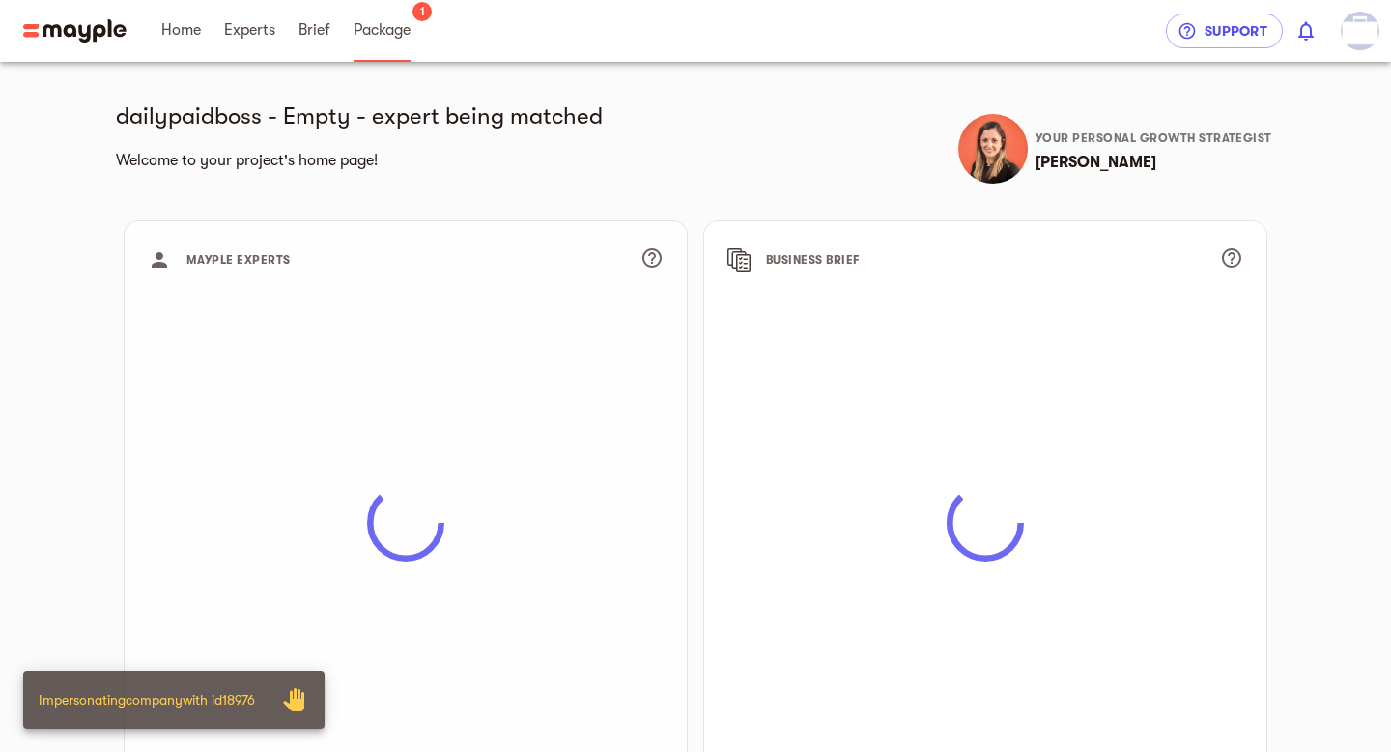 This screenshot has height=752, width=1391. What do you see at coordinates (74, 31) in the screenshot?
I see `img: Main logo` at bounding box center [74, 31].